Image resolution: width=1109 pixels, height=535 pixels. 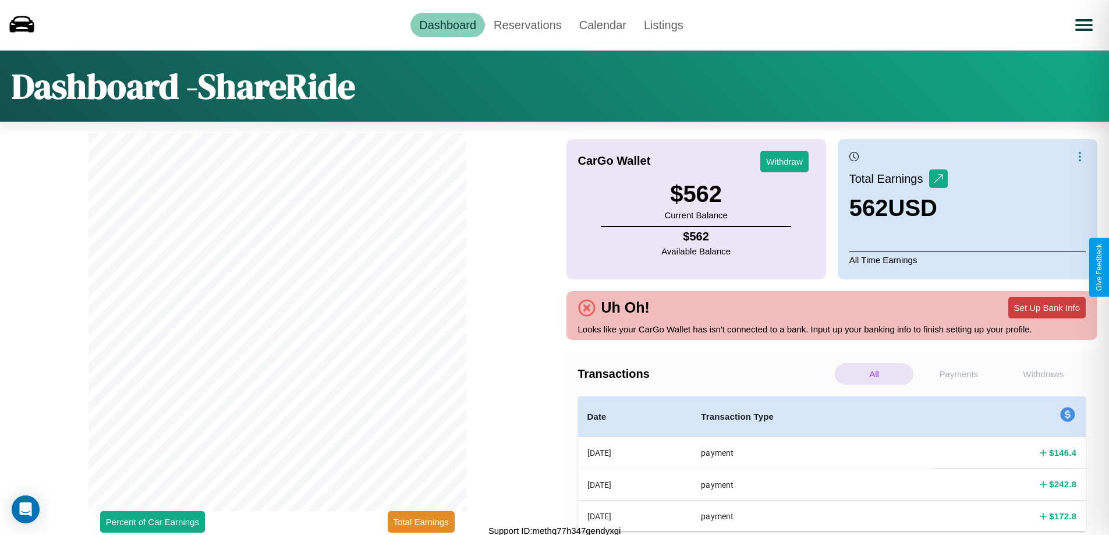 What do you see at coordinates (1062, 452) in the screenshot?
I see `h4: $ 146.4` at bounding box center [1062, 452].